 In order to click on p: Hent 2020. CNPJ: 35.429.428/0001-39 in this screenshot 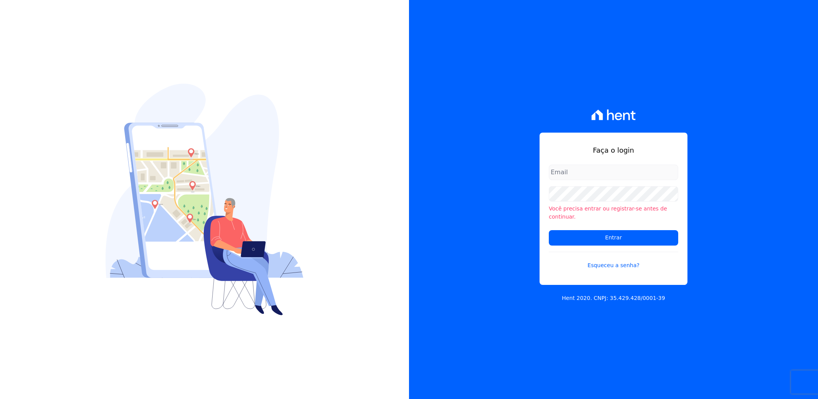, I will do `click(614, 298)`.